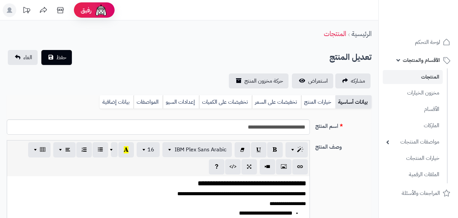 The height and width of the screenshot is (218, 458). I want to click on span: الأقسام والمنتجات, so click(422, 60).